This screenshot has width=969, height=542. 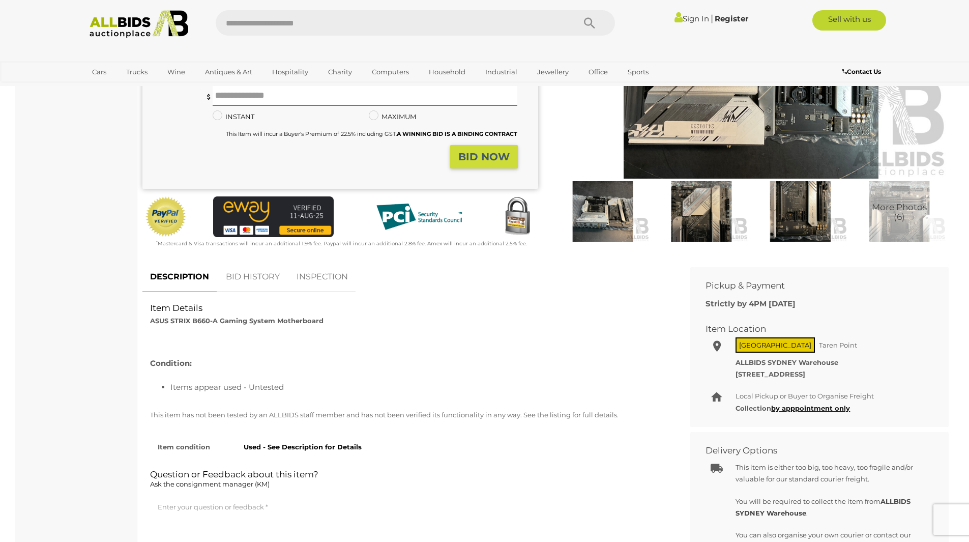 I want to click on a: Sports, so click(x=638, y=72).